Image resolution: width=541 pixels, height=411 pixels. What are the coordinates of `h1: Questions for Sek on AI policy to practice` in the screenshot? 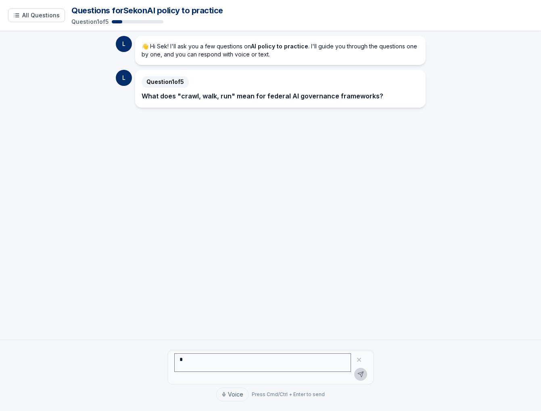 It's located at (302, 10).